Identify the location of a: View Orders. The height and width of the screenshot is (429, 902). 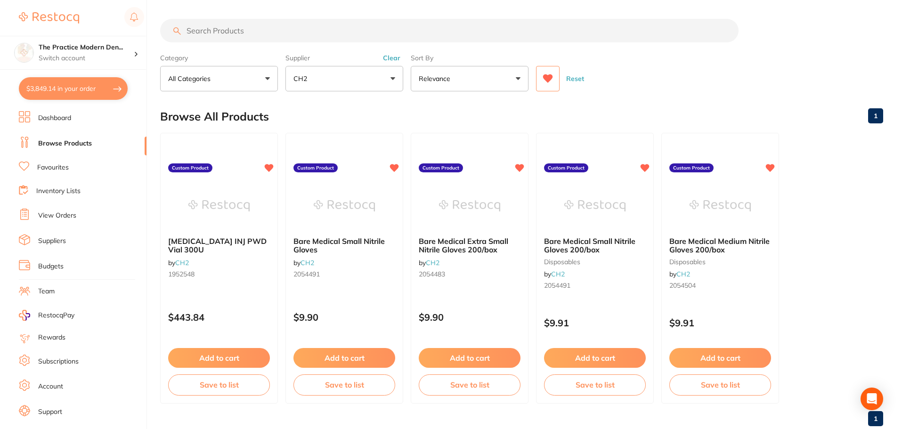
(57, 216).